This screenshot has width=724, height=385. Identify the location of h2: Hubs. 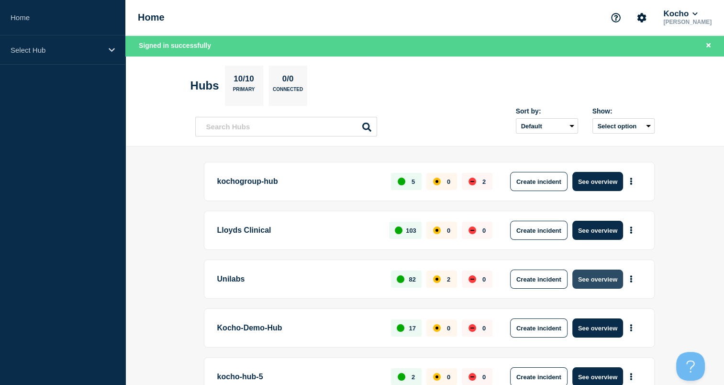
(205, 86).